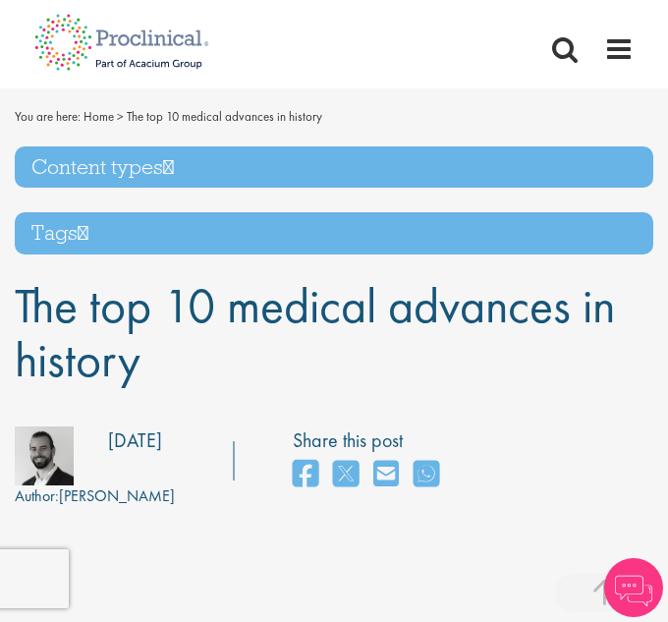 This screenshot has width=668, height=622. What do you see at coordinates (305, 474) in the screenshot?
I see `a: share on facebook` at bounding box center [305, 474].